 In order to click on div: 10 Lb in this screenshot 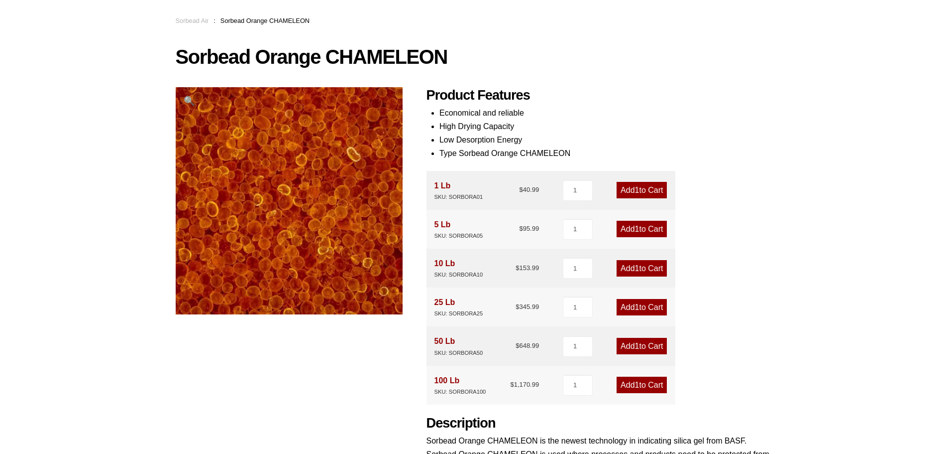, I will do `click(459, 268)`.